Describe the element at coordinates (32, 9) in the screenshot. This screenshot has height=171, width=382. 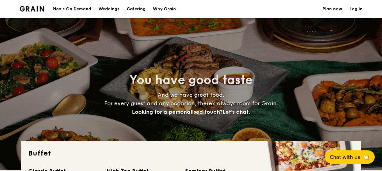
I see `a: Logotype` at that location.